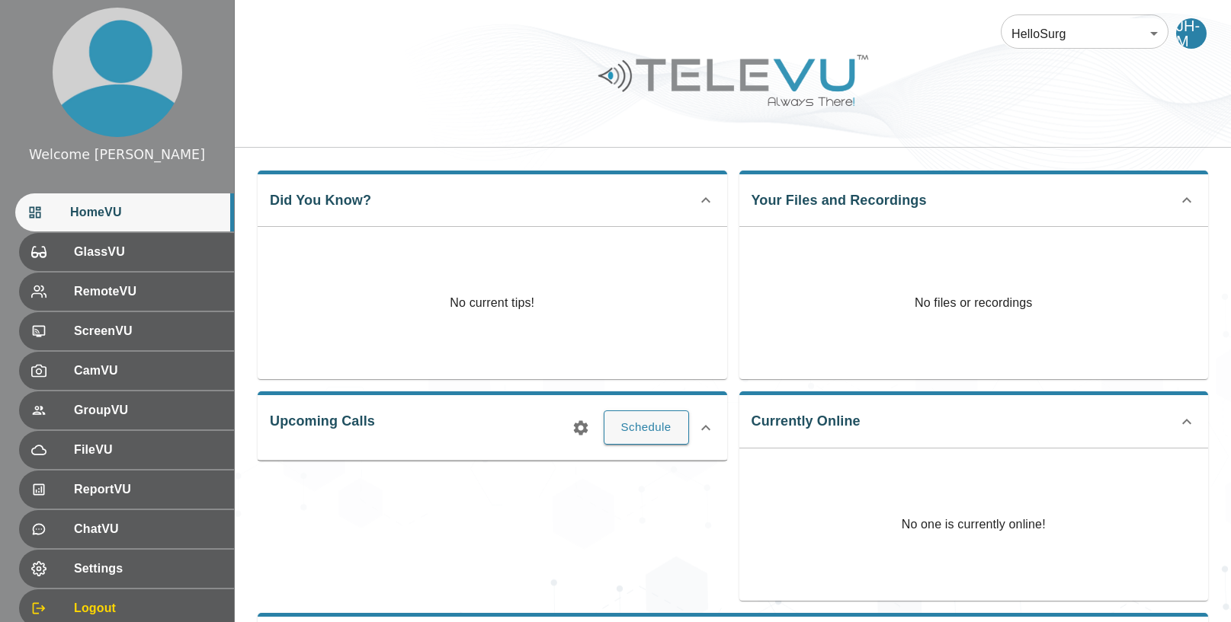 The height and width of the screenshot is (622, 1231). I want to click on div: JH-M, so click(1191, 34).